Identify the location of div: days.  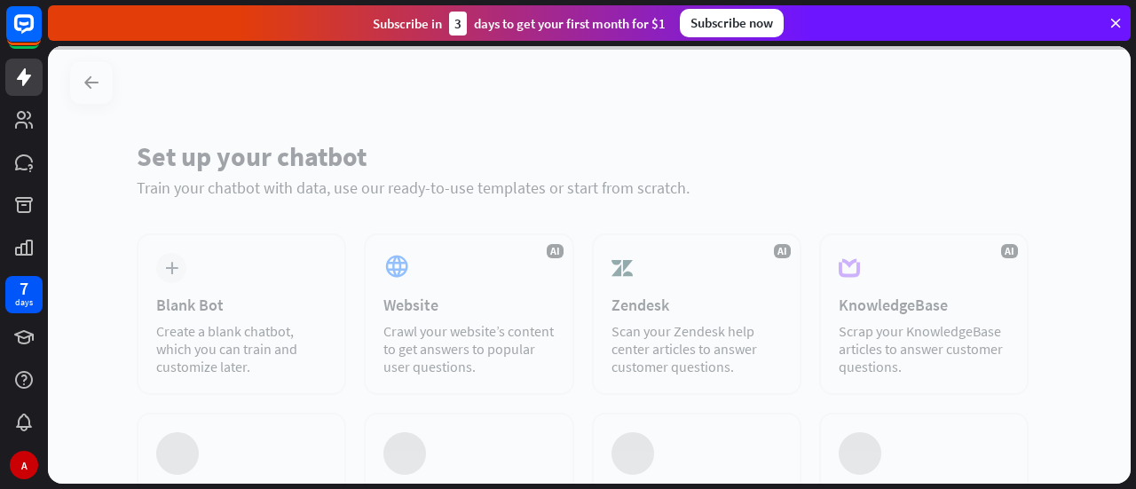
(24, 303).